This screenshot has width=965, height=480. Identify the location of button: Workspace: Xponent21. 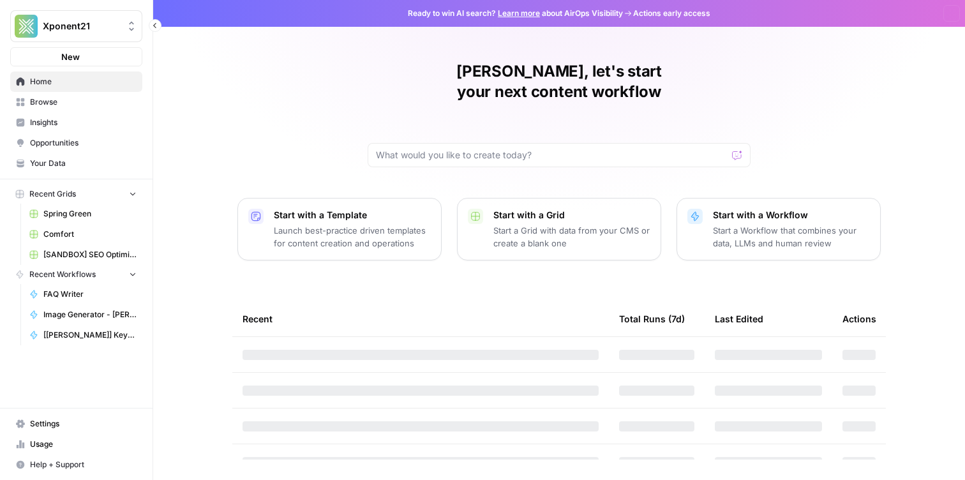
(76, 26).